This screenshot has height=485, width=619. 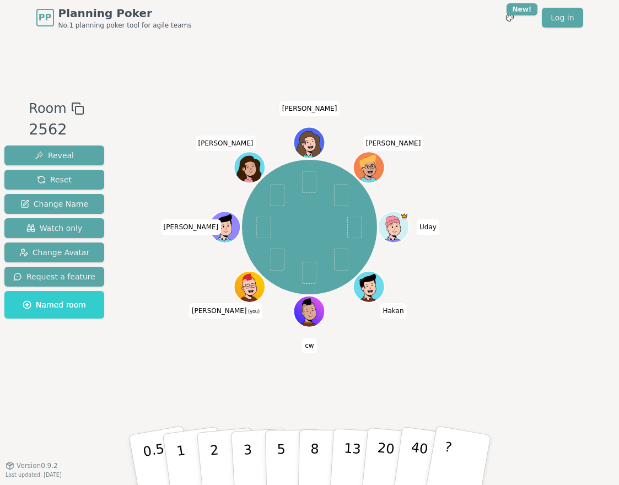 I want to click on a: Log in, so click(x=562, y=18).